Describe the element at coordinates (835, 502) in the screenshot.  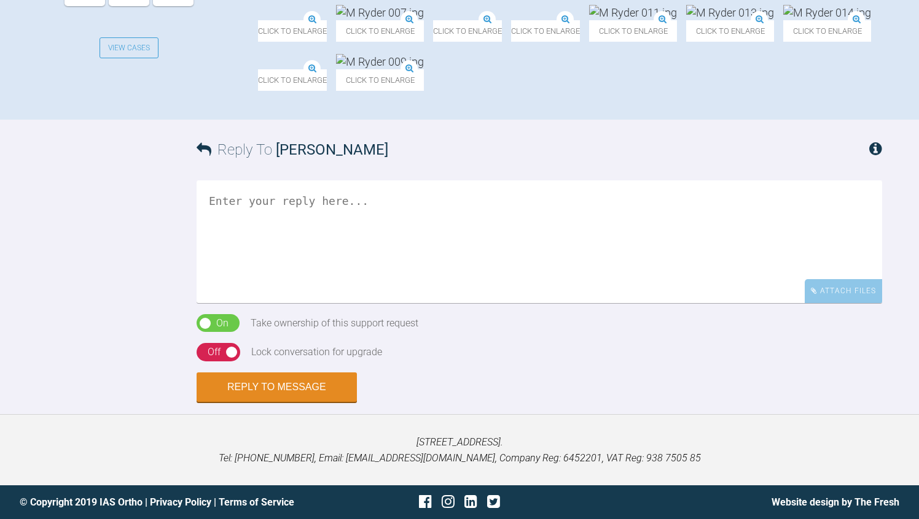
I see `a: Website design by The Fresh` at that location.